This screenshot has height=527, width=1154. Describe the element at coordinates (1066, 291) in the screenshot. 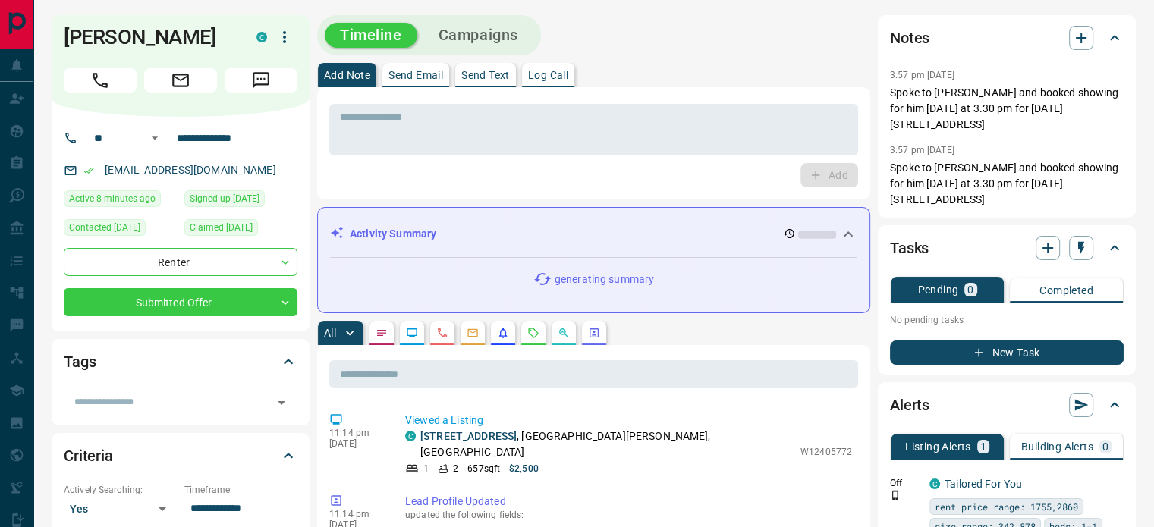

I see `p: Completed` at that location.